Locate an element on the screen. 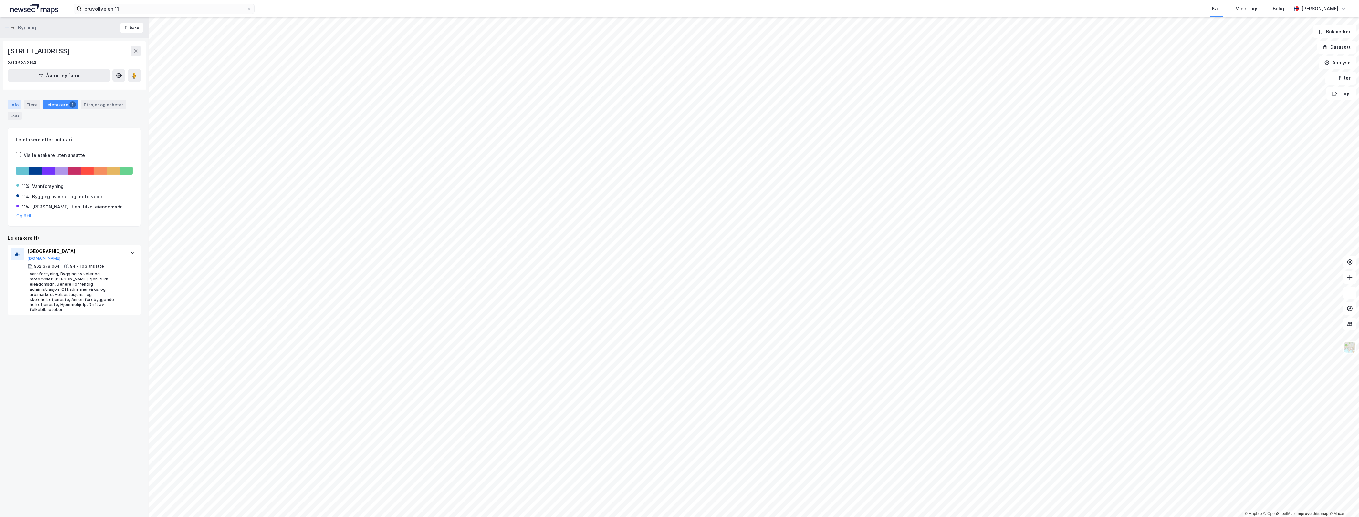 This screenshot has height=517, width=1359. div: 962 378 064 is located at coordinates (47, 266).